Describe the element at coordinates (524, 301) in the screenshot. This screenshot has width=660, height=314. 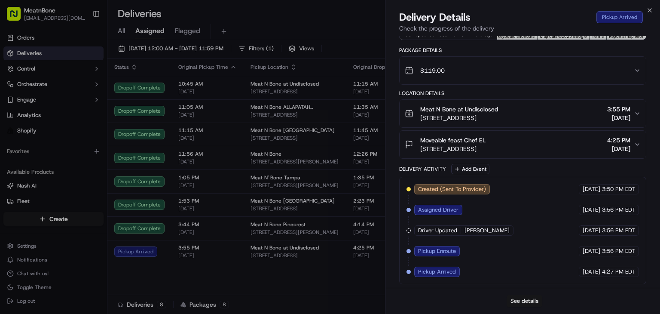
I see `button: See details` at that location.